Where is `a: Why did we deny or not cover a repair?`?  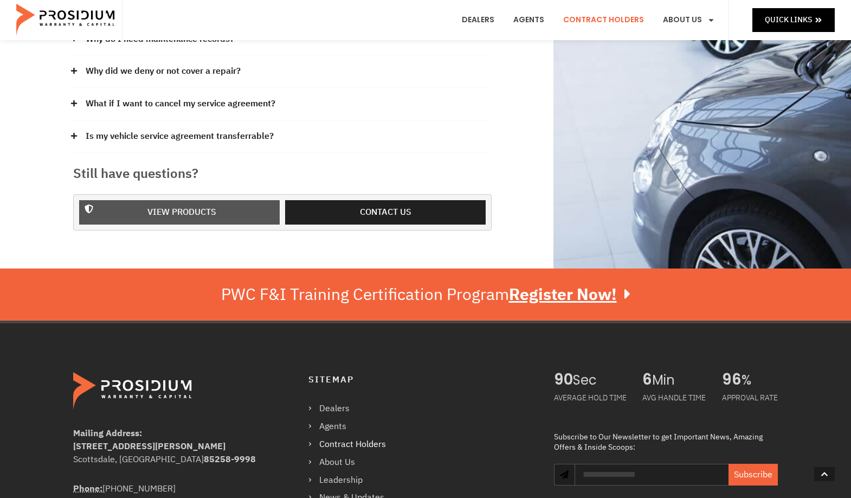 a: Why did we deny or not cover a repair? is located at coordinates (163, 71).